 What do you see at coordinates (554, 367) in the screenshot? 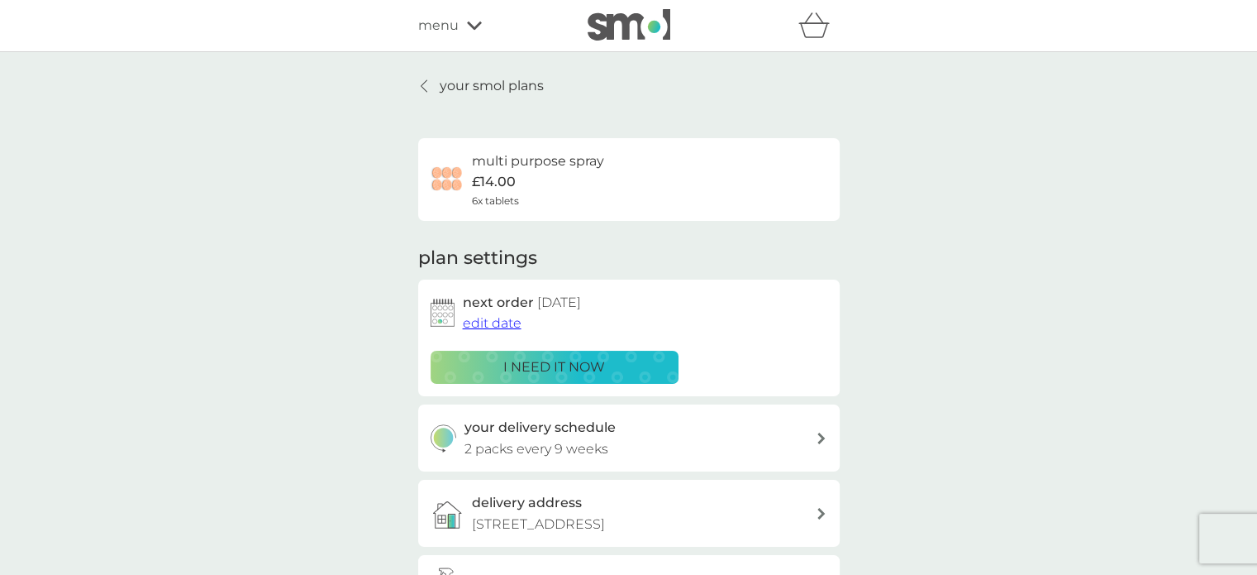
I see `p: i need it now` at bounding box center [554, 367].